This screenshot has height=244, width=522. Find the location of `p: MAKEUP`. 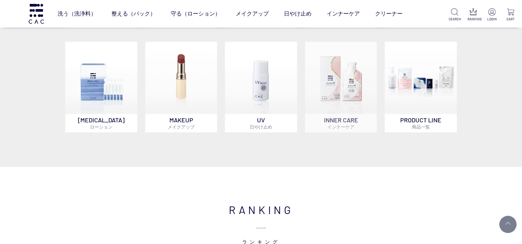

p: MAKEUP is located at coordinates (181, 123).